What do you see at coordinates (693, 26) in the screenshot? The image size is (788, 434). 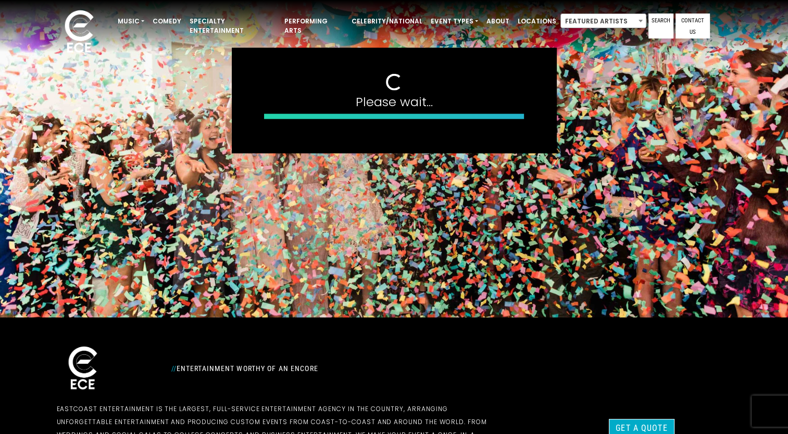 I see `a: Contact Us` at bounding box center [693, 26].